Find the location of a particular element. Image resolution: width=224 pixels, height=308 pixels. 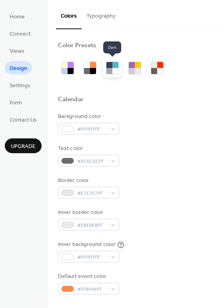

div: Calendar is located at coordinates (71, 100).